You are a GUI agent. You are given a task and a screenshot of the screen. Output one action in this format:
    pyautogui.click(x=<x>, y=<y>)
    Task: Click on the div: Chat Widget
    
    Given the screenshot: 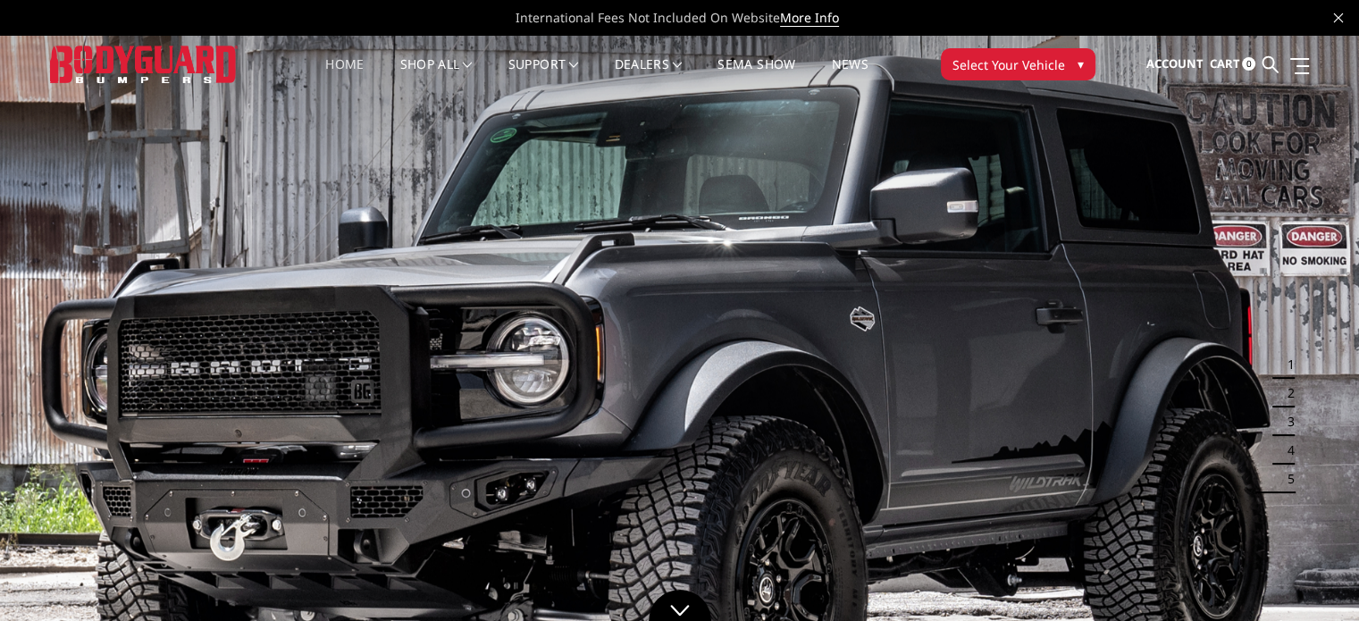 What is the action you would take?
    pyautogui.click(x=1314, y=578)
    